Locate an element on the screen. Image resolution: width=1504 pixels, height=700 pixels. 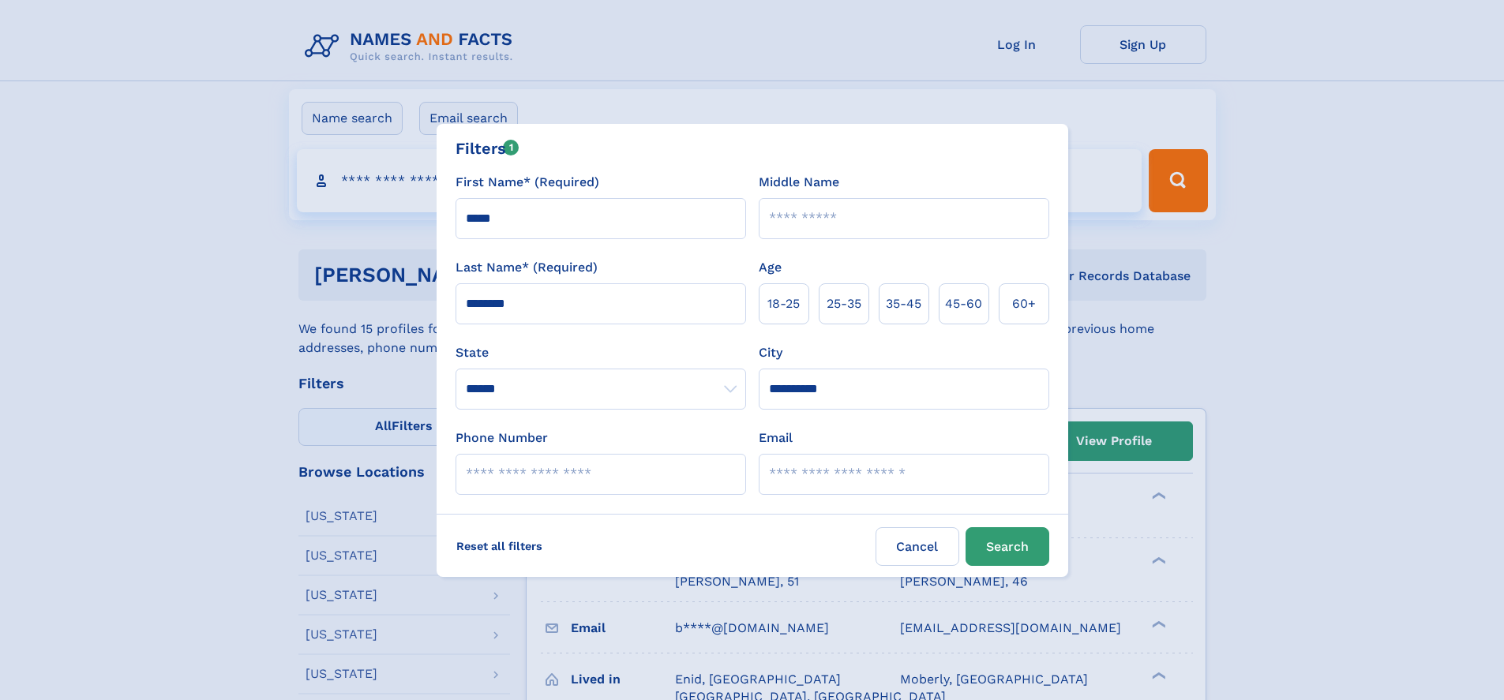
span: 35‑45 is located at coordinates (903, 304).